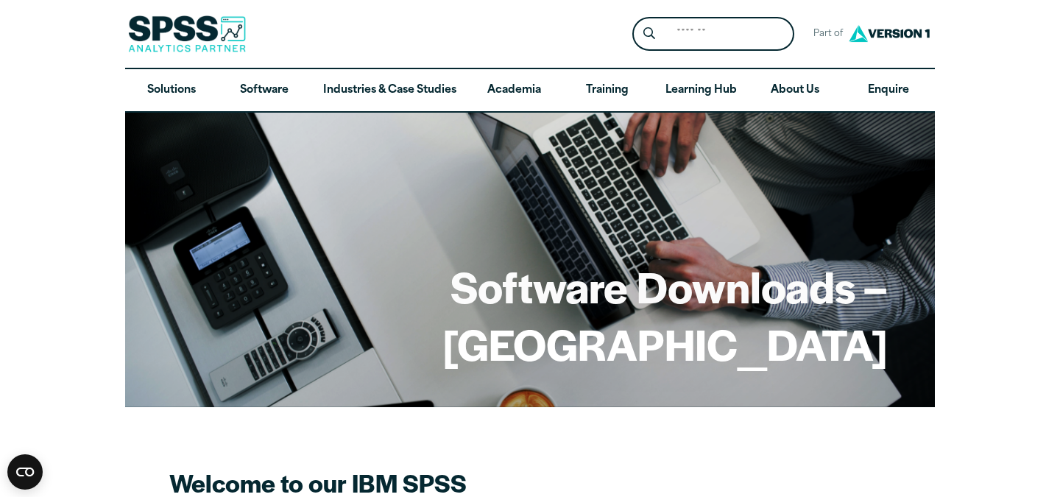 The width and height of the screenshot is (1060, 497). What do you see at coordinates (649, 33) in the screenshot?
I see `svg: Search magnifying glass icon` at bounding box center [649, 33].